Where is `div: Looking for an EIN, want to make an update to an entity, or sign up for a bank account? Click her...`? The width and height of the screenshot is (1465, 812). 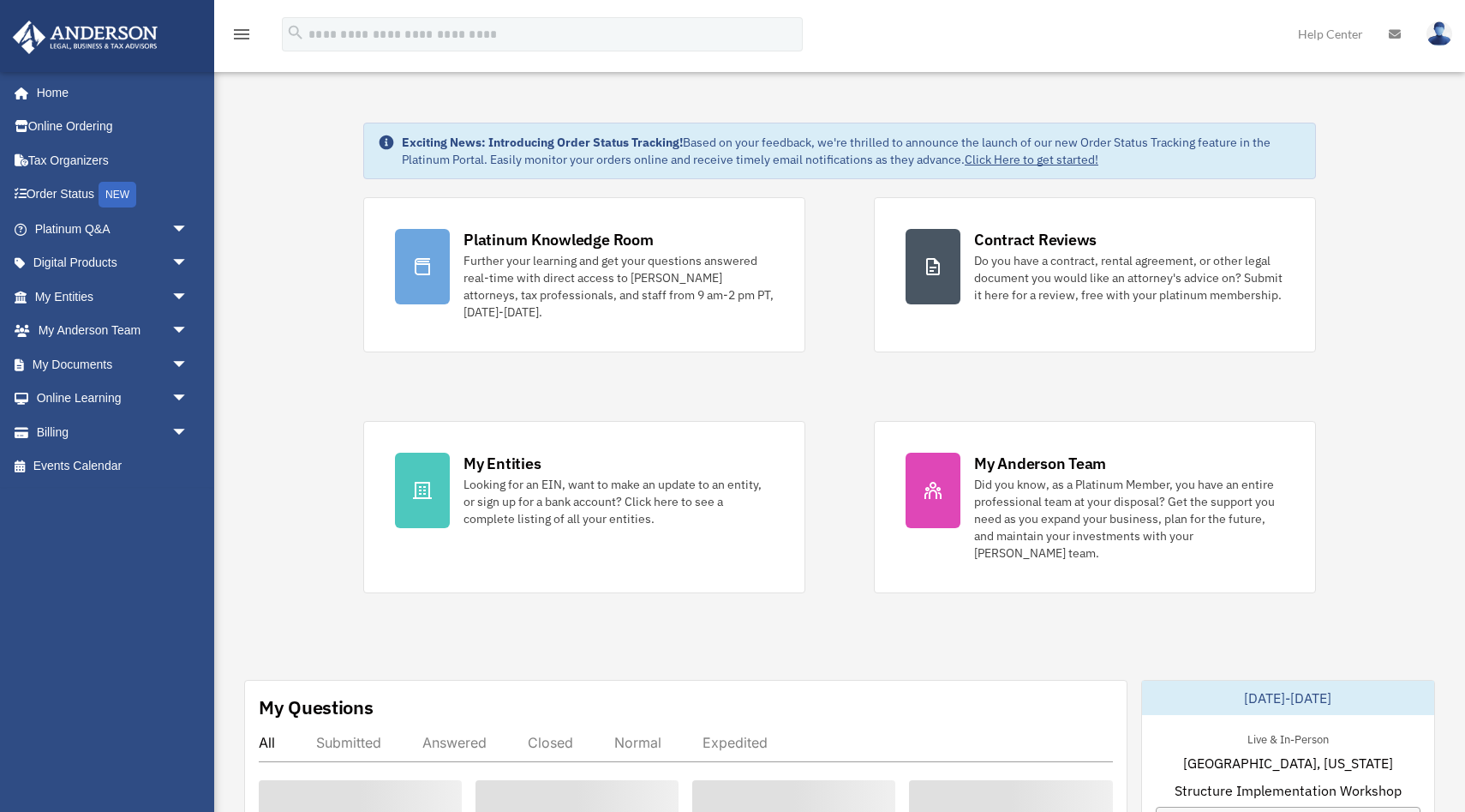
div: Looking for an EIN, want to make an update to an entity, or sign up for a bank account? Click her... is located at coordinates (619, 501).